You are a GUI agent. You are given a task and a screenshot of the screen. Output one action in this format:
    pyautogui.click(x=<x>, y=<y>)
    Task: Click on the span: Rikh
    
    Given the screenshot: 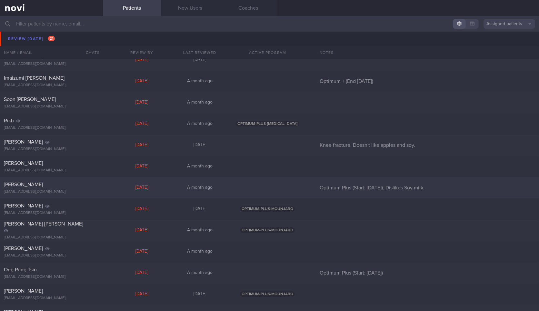 What is the action you would take?
    pyautogui.click(x=9, y=121)
    